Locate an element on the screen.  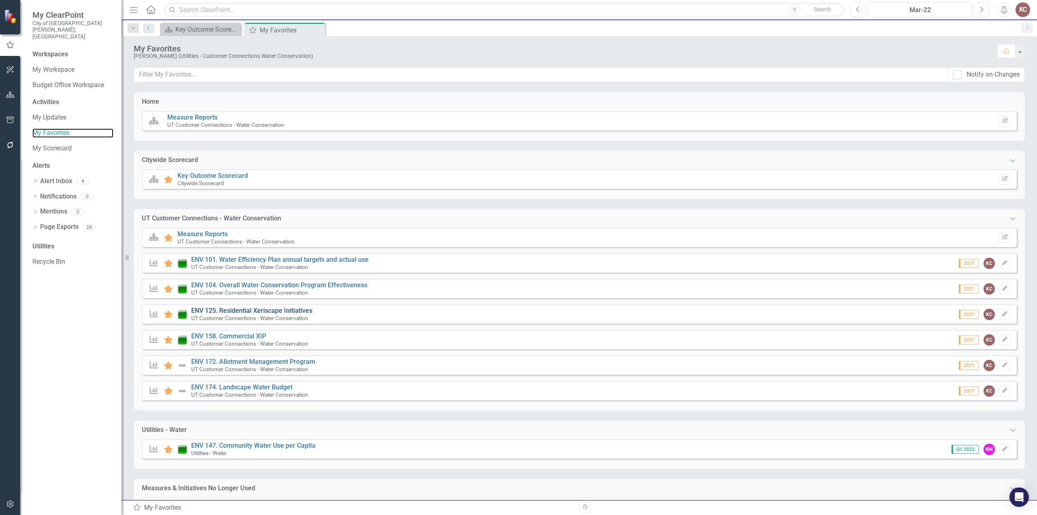
div: Alerts is located at coordinates (73, 166).